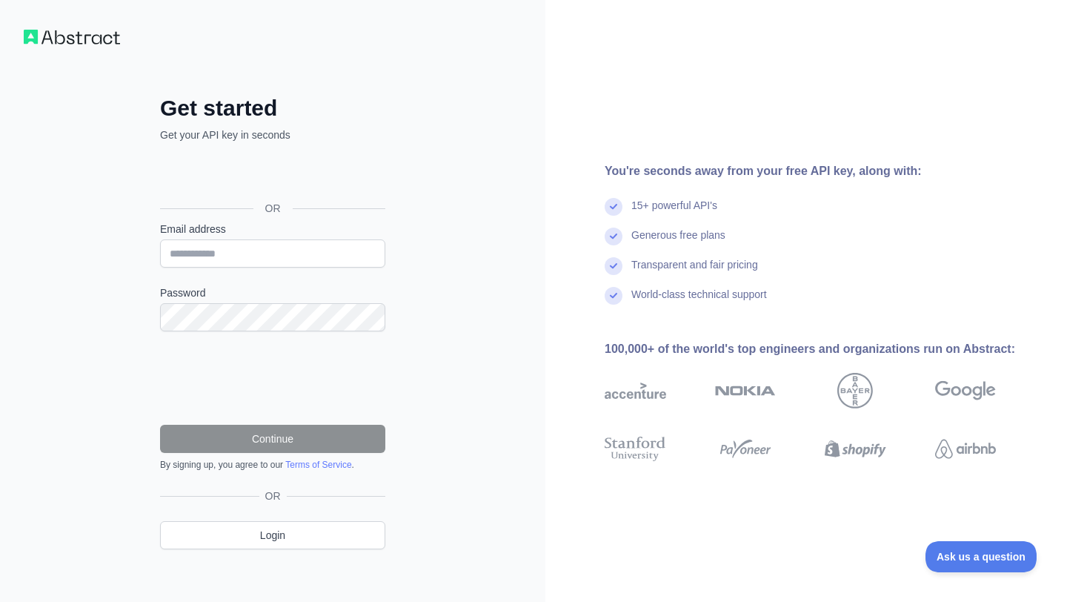 The image size is (1067, 602). What do you see at coordinates (273, 535) in the screenshot?
I see `a: Login` at bounding box center [273, 535].